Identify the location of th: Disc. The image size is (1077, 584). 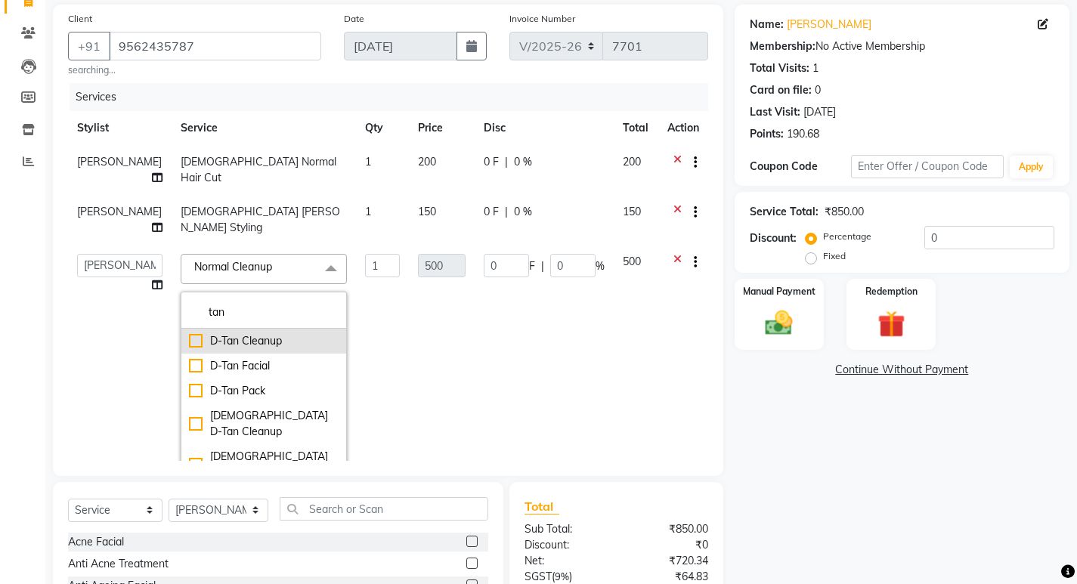
(544, 128).